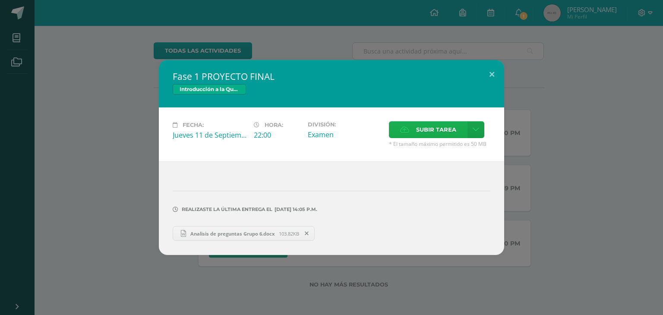 This screenshot has height=315, width=663. What do you see at coordinates (307, 234) in the screenshot?
I see `span: Remover entrega` at bounding box center [307, 234].